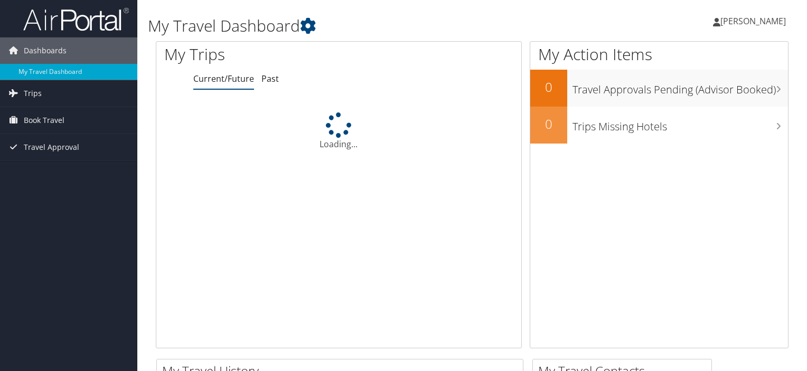 The image size is (807, 371). I want to click on h1: My Travel Dashboard, so click(364, 26).